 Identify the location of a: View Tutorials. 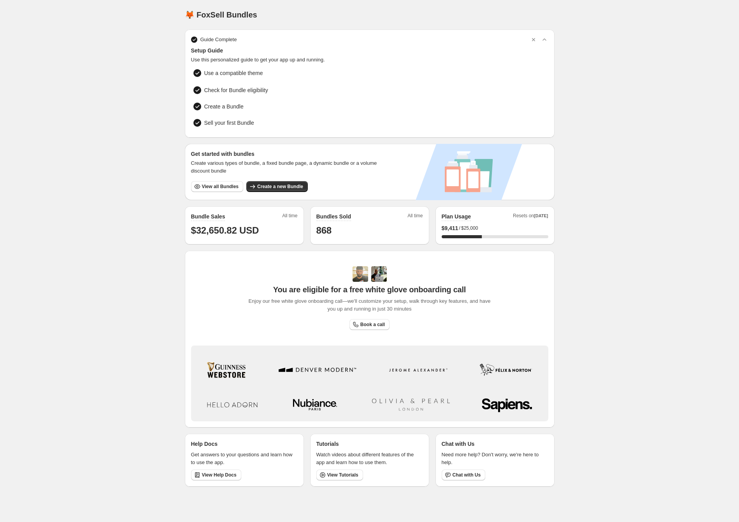
(340, 475).